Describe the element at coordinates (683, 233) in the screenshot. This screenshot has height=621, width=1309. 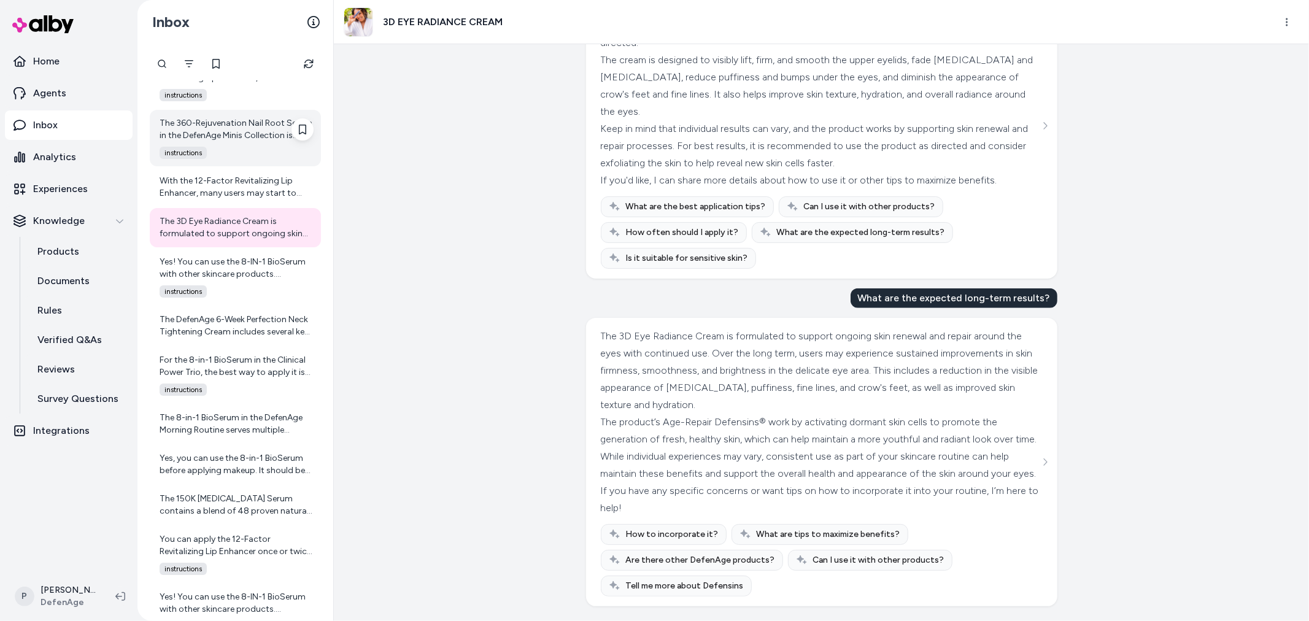
I see `span: How often should I apply it?` at that location.